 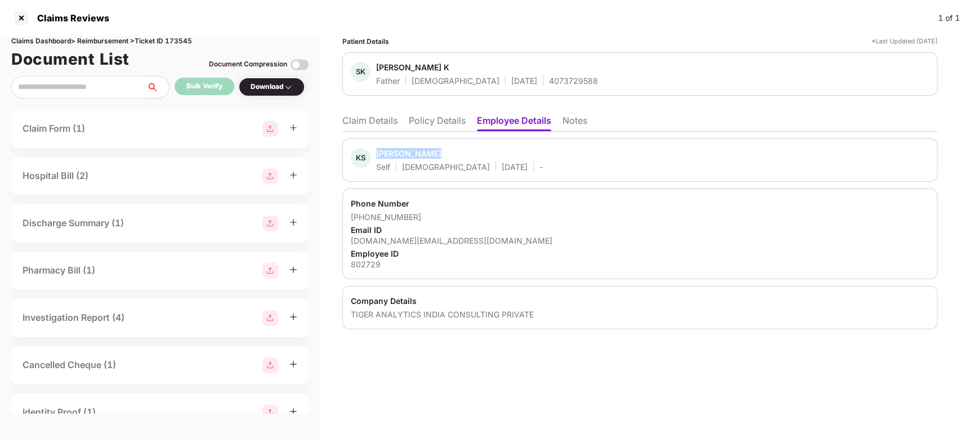 I want to click on li: Claim Details, so click(x=370, y=123).